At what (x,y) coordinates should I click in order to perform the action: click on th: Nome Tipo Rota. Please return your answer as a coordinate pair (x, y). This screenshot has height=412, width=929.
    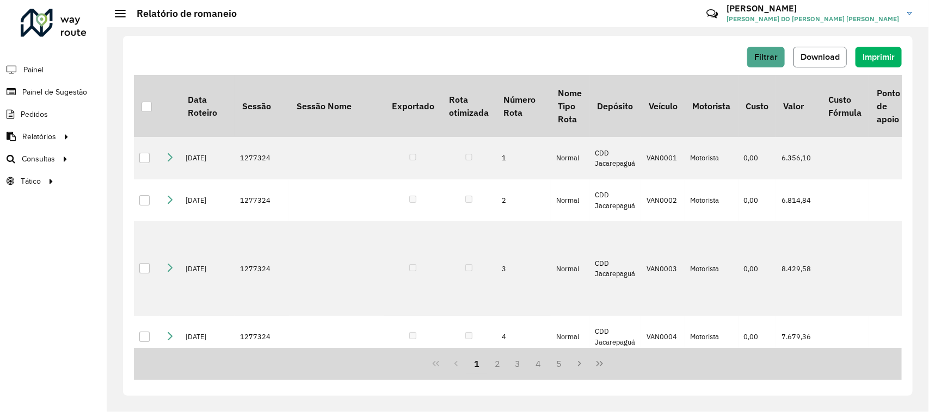
    Looking at the image, I should click on (570, 106).